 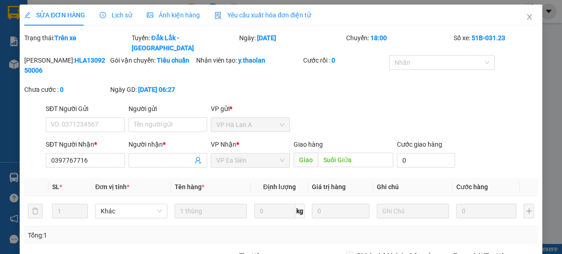 I want to click on b: 51B-031.23, so click(x=488, y=38).